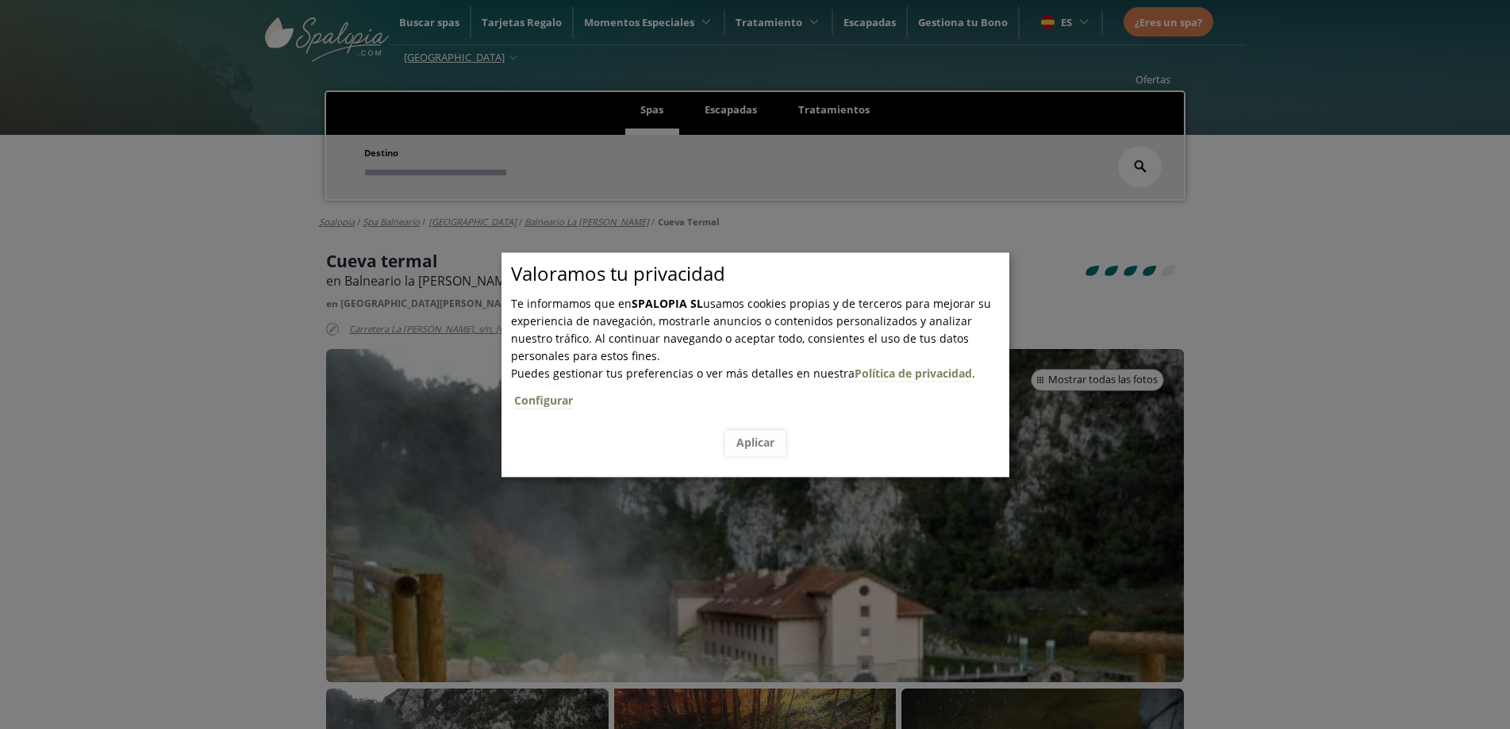 The image size is (1510, 729). What do you see at coordinates (682, 373) in the screenshot?
I see `span: Puedes gestionar tus preferencias o ver más detalles en nuestra` at bounding box center [682, 373].